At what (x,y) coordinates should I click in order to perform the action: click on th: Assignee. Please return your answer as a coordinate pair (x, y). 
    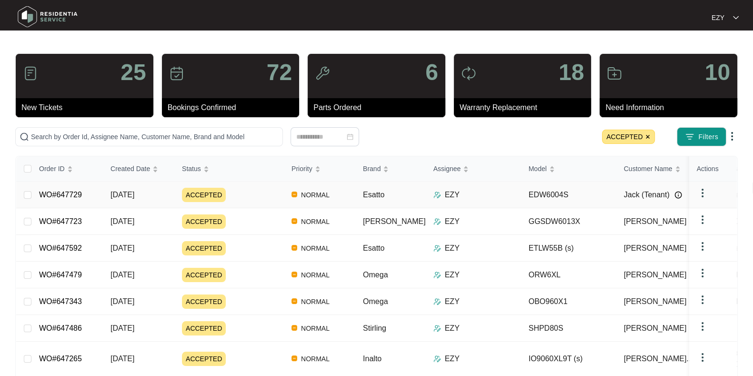
    Looking at the image, I should click on (473, 169).